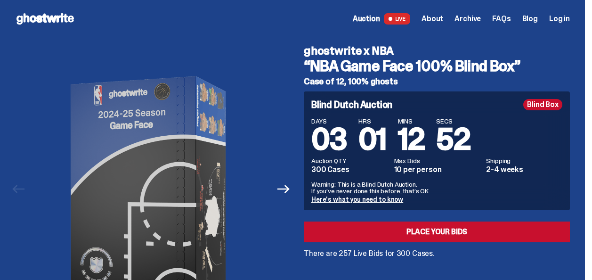 The height and width of the screenshot is (280, 592). What do you see at coordinates (352, 105) in the screenshot?
I see `h4: Blind Dutch Auction` at bounding box center [352, 105].